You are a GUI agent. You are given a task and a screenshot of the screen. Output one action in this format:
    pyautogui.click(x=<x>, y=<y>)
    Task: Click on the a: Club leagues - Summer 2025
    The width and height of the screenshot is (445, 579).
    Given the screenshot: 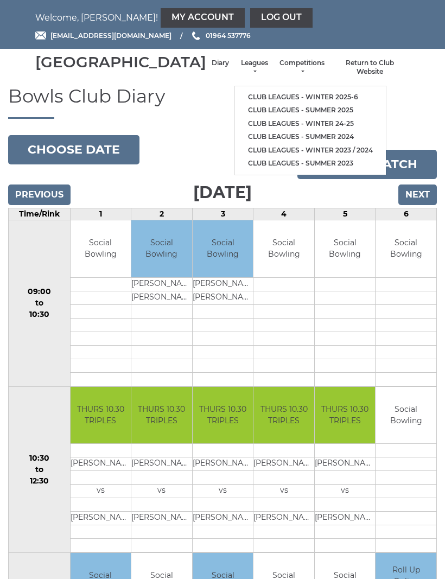 What is the action you would take?
    pyautogui.click(x=310, y=110)
    